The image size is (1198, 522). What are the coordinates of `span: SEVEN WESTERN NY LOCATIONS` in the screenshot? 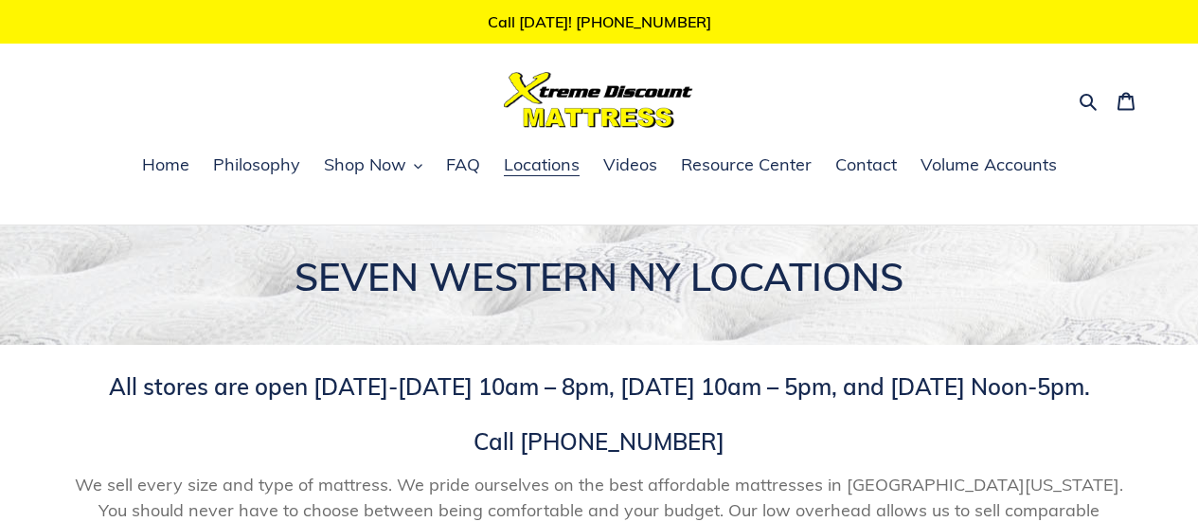 It's located at (599, 277).